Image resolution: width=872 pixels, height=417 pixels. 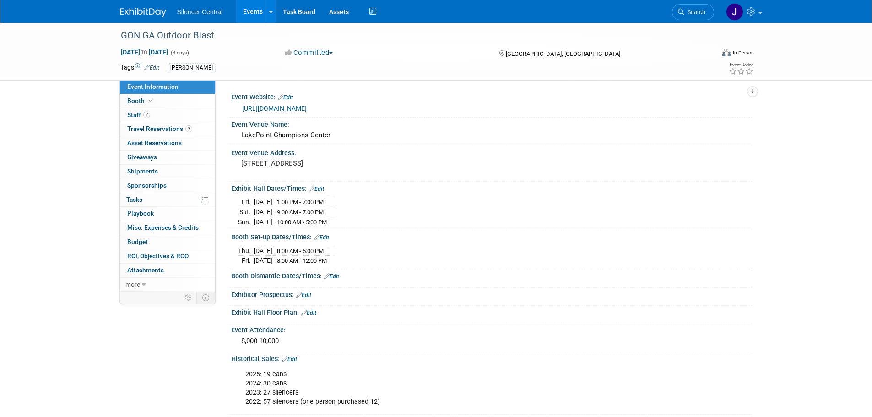 I want to click on td: Thu., so click(x=246, y=251).